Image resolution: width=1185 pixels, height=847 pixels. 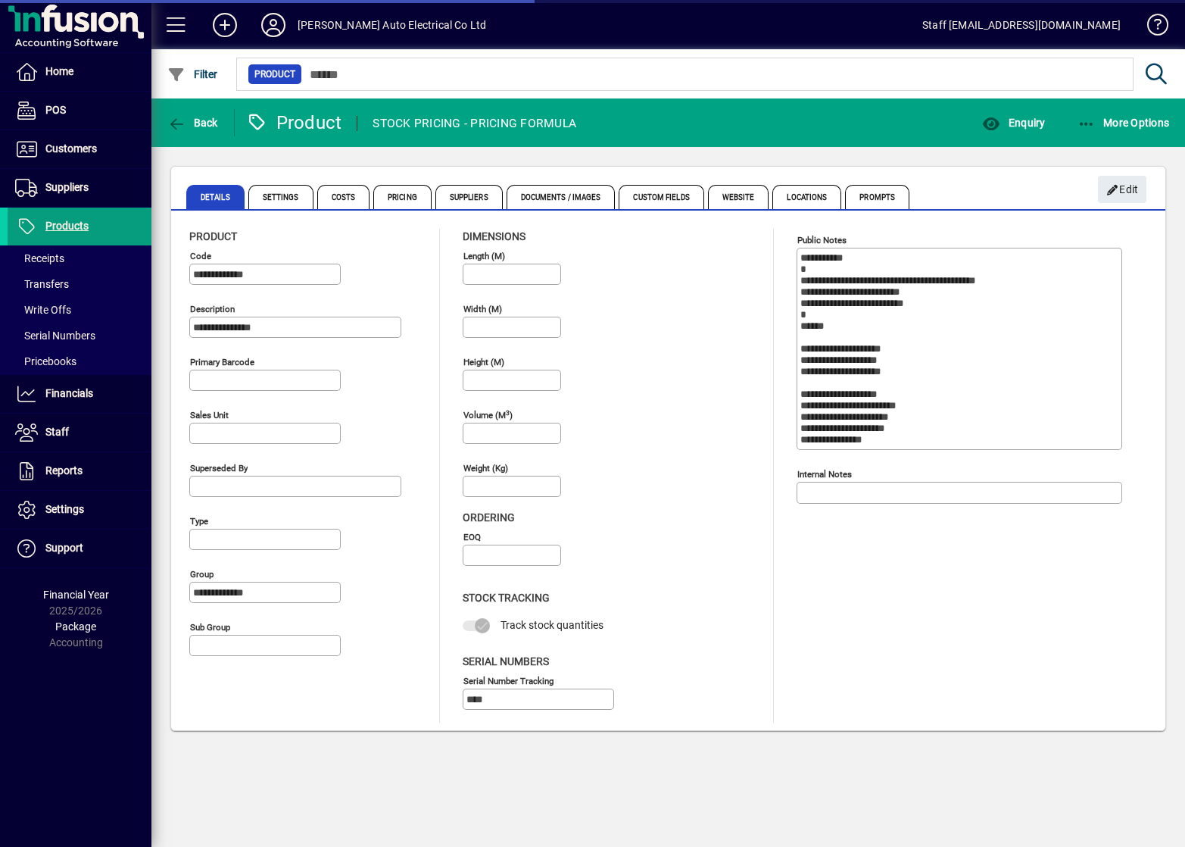 What do you see at coordinates (1013, 123) in the screenshot?
I see `button: Enquiry` at bounding box center [1013, 123].